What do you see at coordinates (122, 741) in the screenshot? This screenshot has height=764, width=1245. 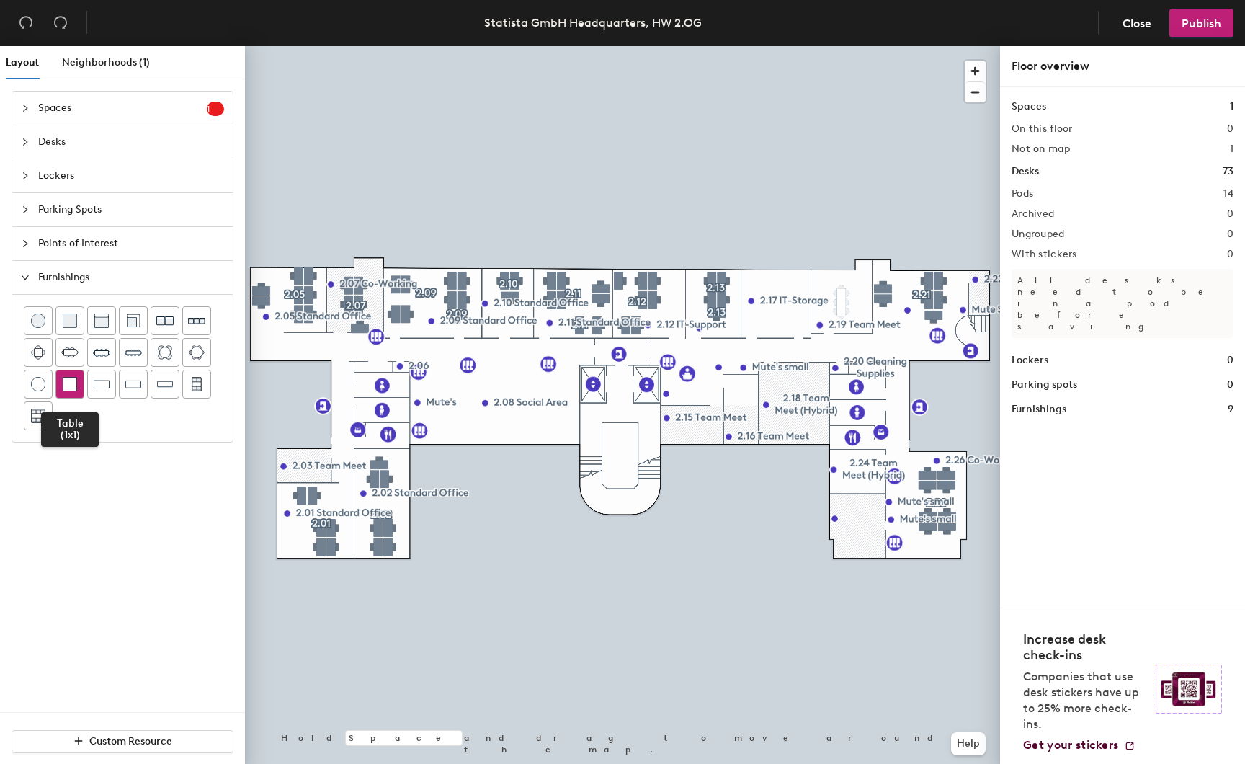 I see `button: Custom Resource` at bounding box center [122, 741].